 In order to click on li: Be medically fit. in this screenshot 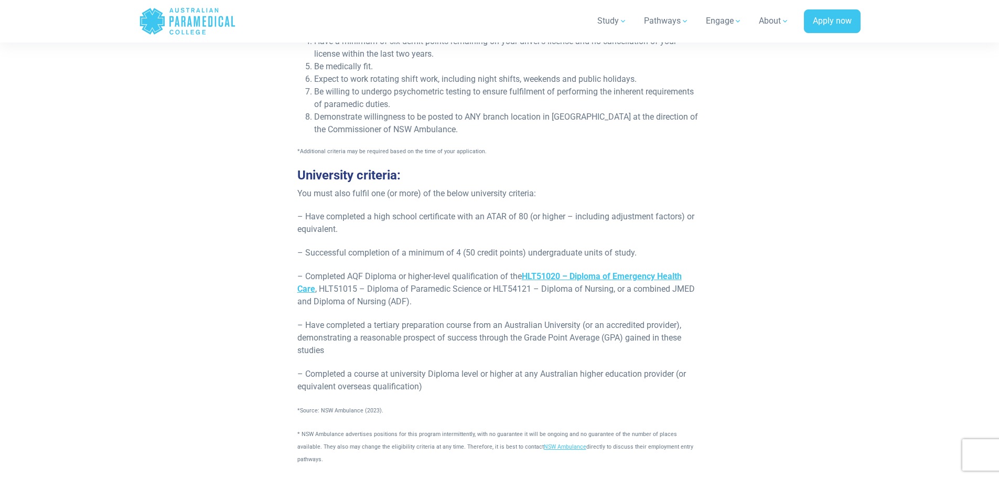, I will do `click(508, 67)`.